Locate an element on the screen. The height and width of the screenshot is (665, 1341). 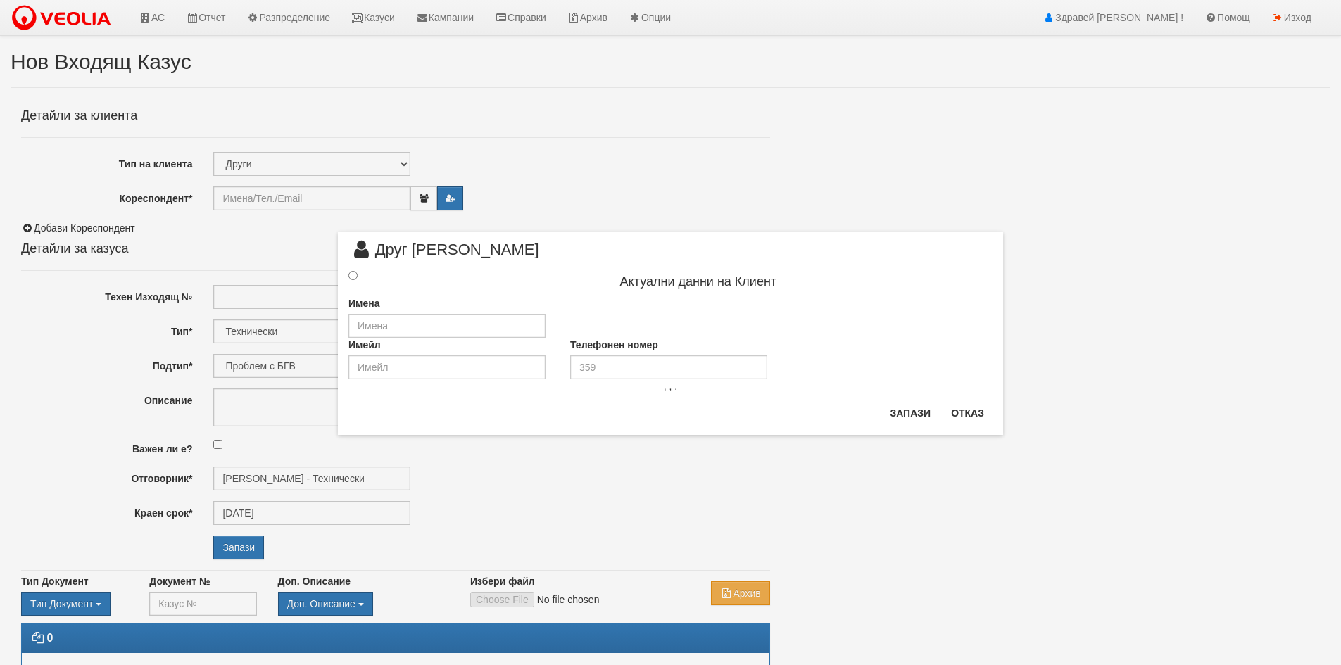
button: Отказ is located at coordinates (967, 413).